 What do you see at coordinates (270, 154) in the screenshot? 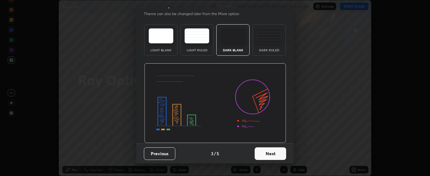
I see `button: Next` at bounding box center [270, 154].